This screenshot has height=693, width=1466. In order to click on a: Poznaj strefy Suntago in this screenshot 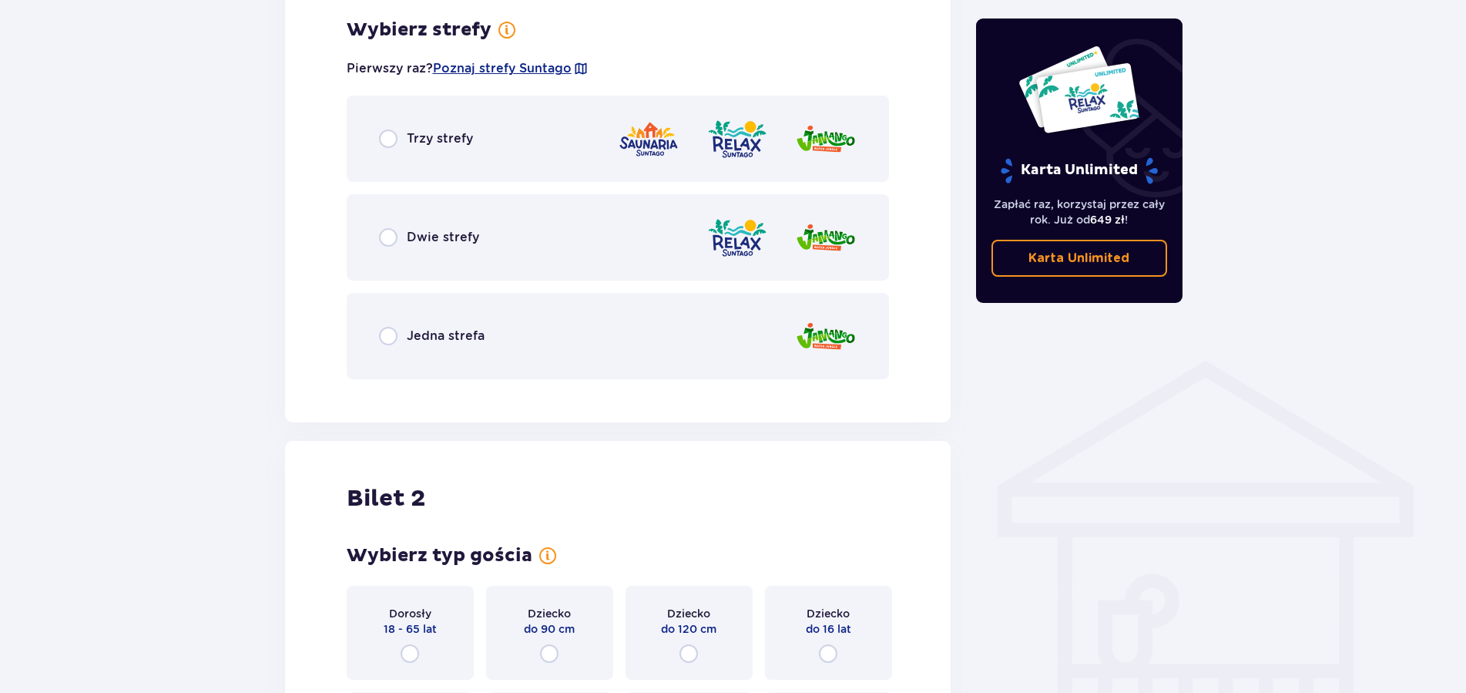, I will do `click(502, 69)`.